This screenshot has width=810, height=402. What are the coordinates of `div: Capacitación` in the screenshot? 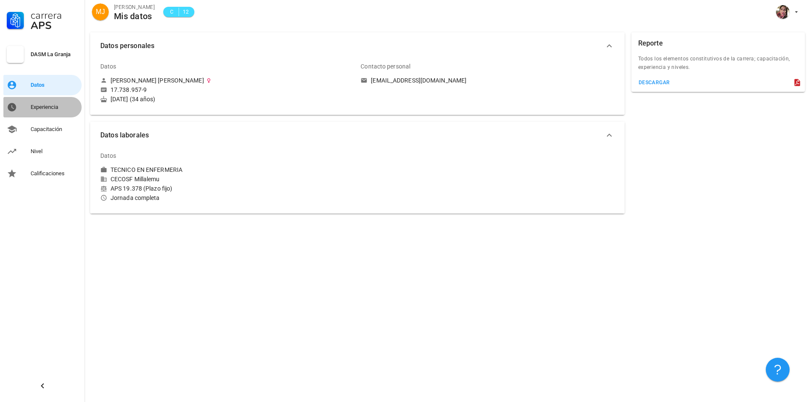 It's located at (54, 129).